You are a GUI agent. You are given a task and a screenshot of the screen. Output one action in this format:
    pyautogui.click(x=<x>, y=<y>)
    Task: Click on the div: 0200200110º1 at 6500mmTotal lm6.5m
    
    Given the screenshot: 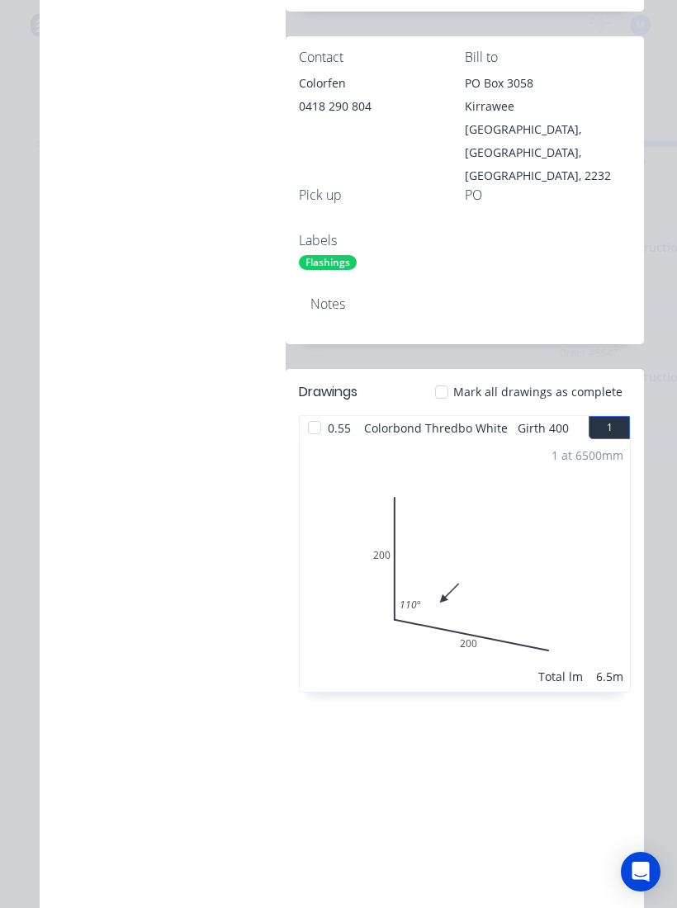 What is the action you would take?
    pyautogui.click(x=465, y=565)
    